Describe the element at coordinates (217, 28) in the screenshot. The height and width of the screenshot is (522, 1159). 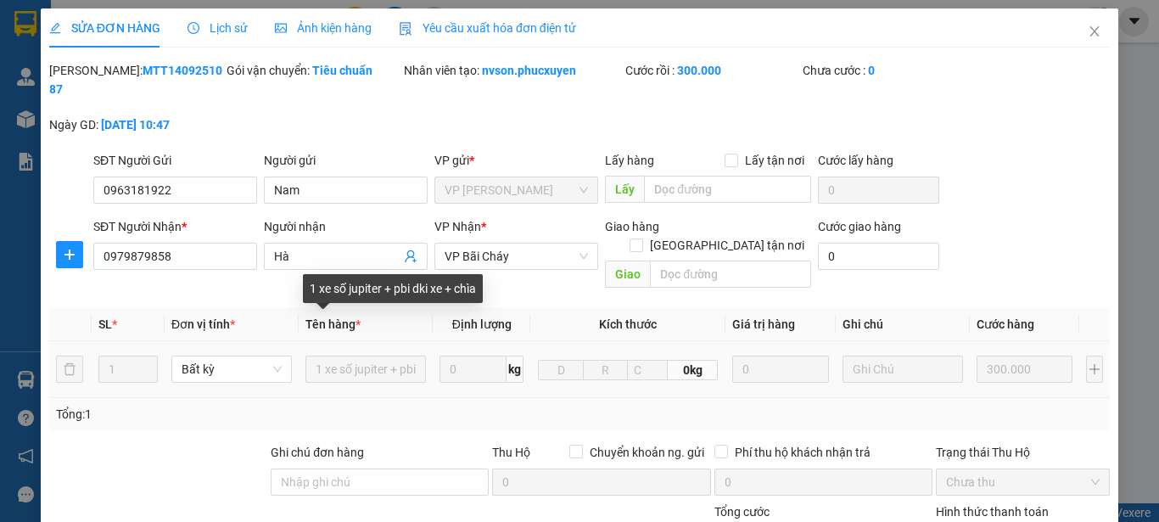
I see `span: Lịch sử` at that location.